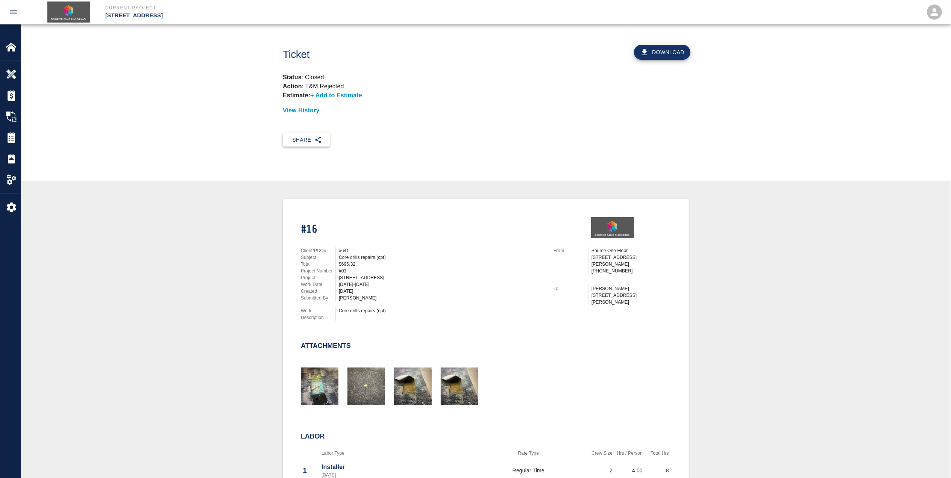 The width and height of the screenshot is (951, 478). I want to click on p: Project Number, so click(318, 271).